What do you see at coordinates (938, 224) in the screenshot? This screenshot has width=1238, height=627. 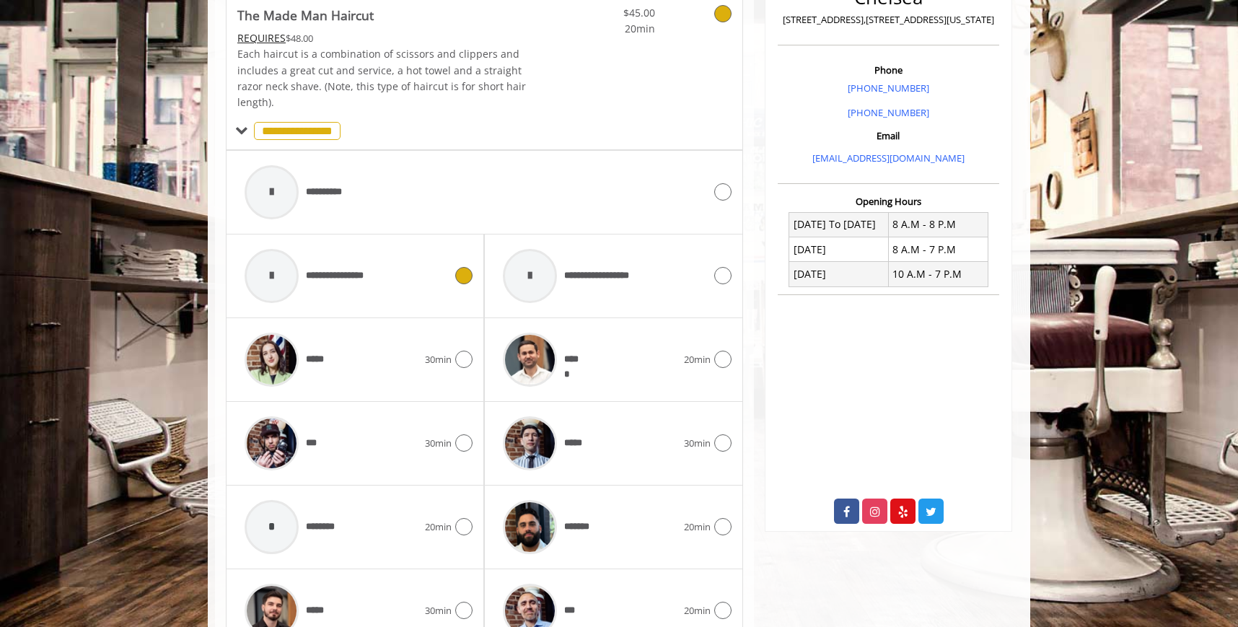 I see `td: 8 A.M - 8 P.M` at bounding box center [938, 224].